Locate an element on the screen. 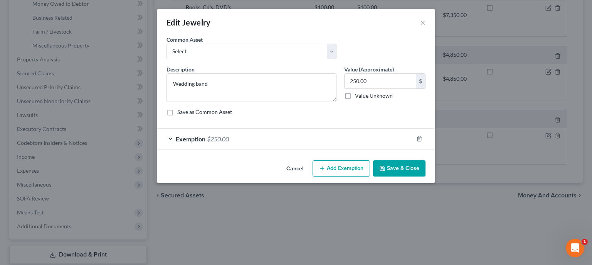 Image resolution: width=592 pixels, height=265 pixels. label: Value Unknown is located at coordinates (374, 96).